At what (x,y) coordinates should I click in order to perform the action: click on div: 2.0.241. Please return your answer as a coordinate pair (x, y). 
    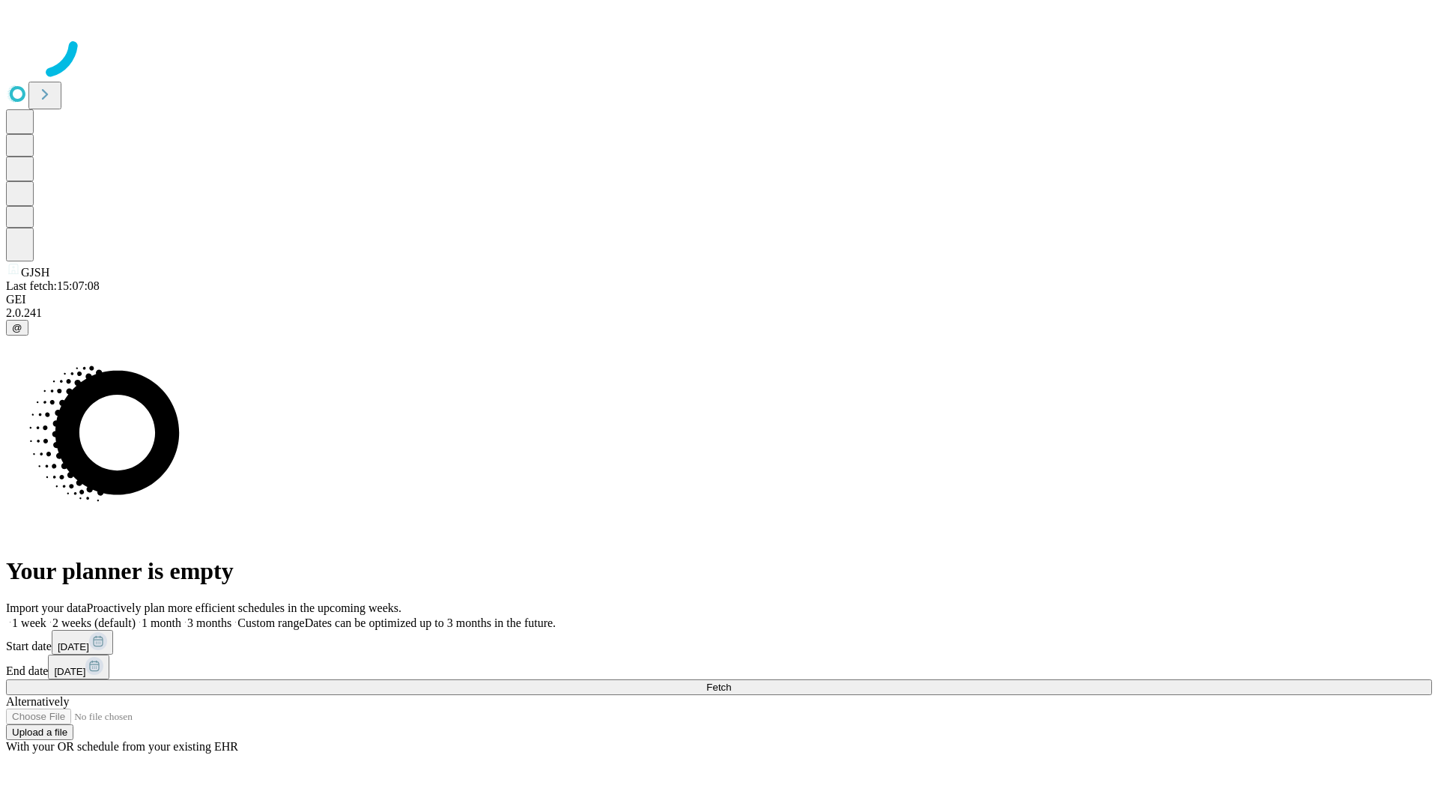
    Looking at the image, I should click on (719, 313).